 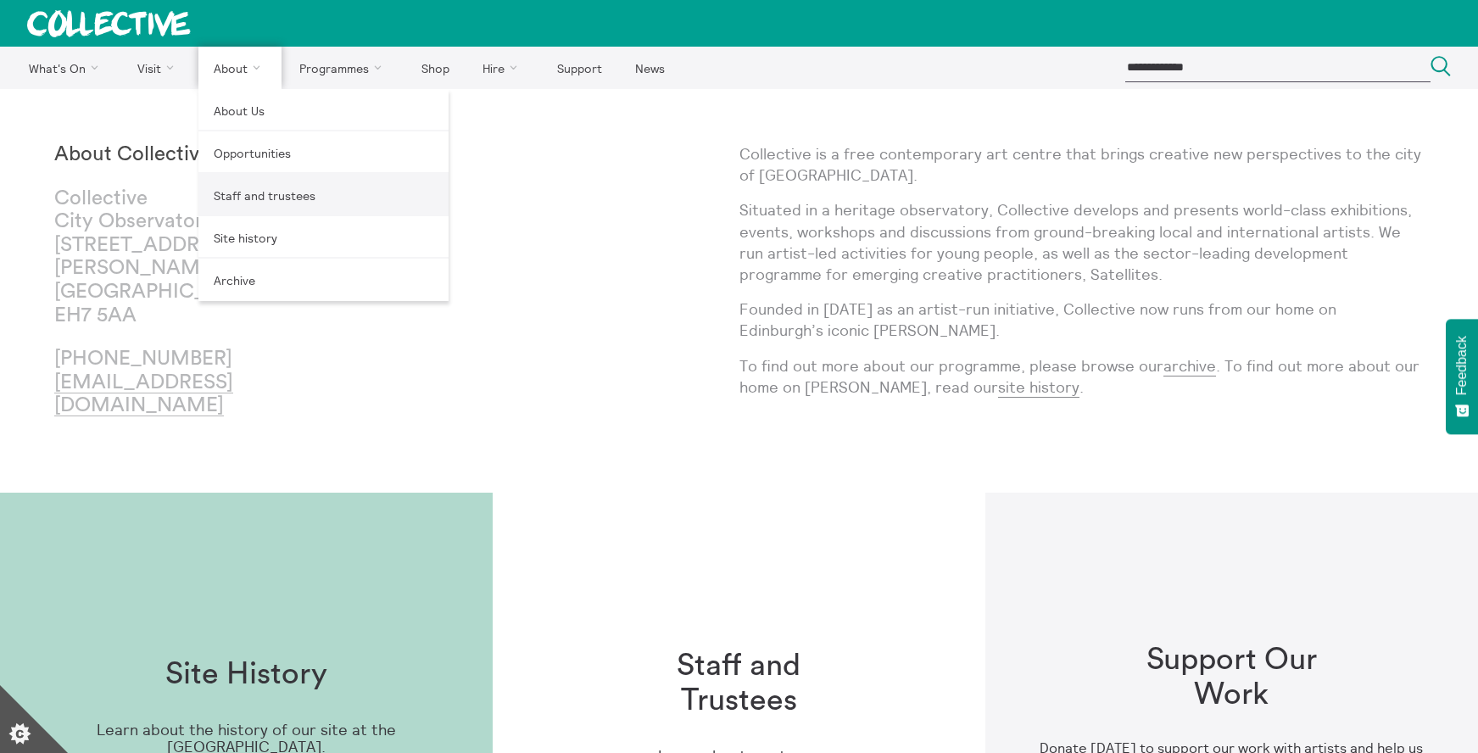 I want to click on p: Situated in a heritage observatory, Collective develops and presents world-class exhibitions, eve..., so click(x=1082, y=242).